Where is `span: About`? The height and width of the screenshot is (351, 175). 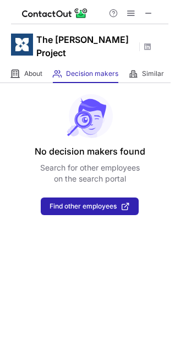
span: About is located at coordinates (33, 74).